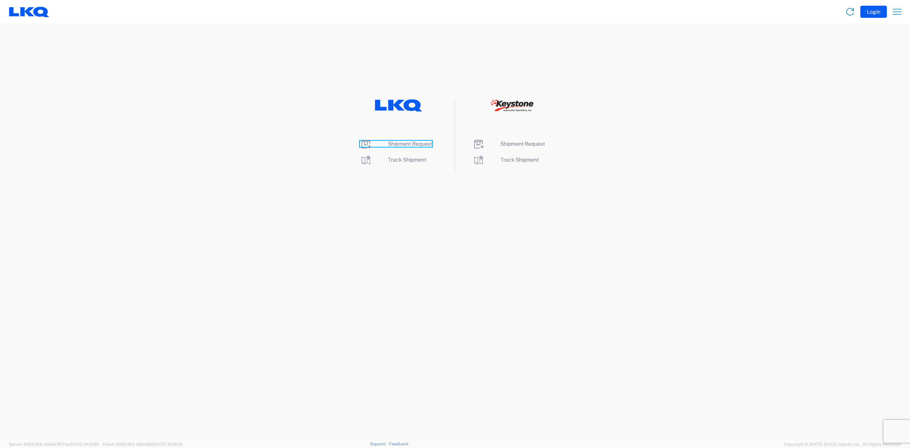 This screenshot has width=910, height=448. I want to click on a: Feedback, so click(398, 444).